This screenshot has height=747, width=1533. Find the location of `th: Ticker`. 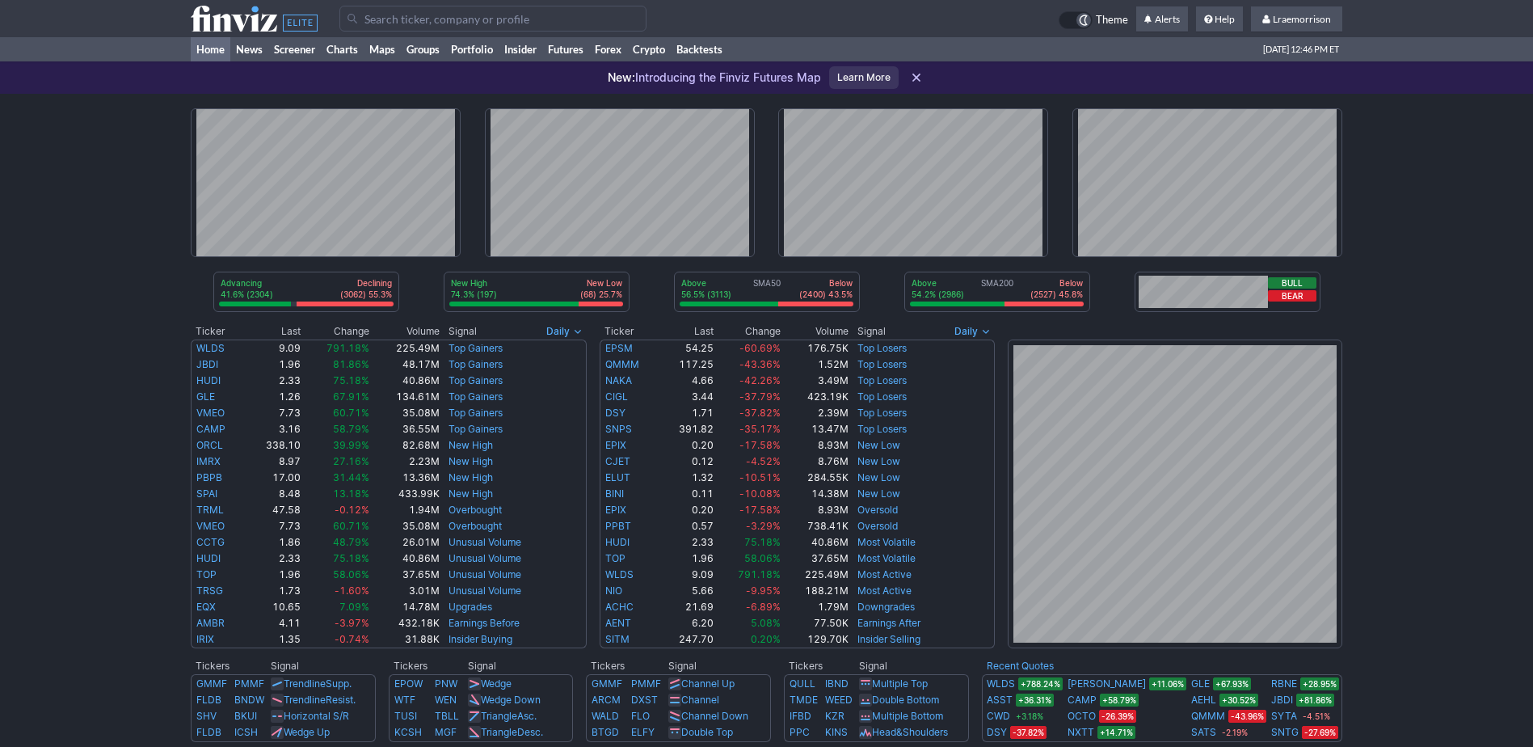

th: Ticker is located at coordinates (218, 331).